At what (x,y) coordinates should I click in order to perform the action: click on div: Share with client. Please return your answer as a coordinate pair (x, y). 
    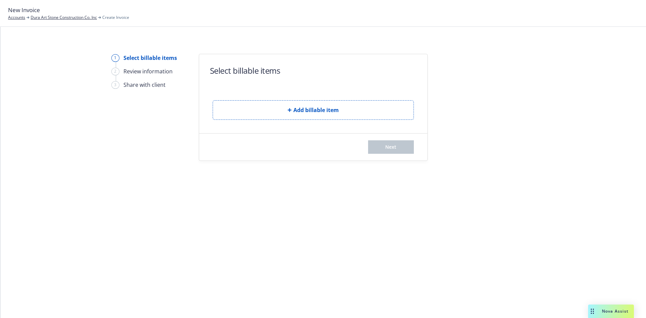
    Looking at the image, I should click on (144, 85).